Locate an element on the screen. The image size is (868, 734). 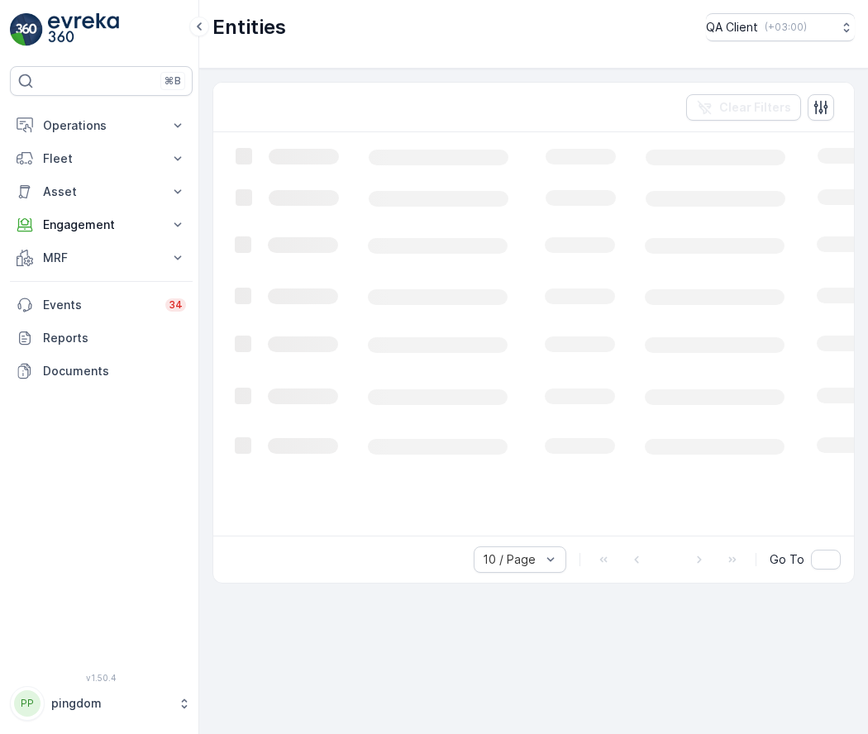
p: Asset is located at coordinates (101, 192).